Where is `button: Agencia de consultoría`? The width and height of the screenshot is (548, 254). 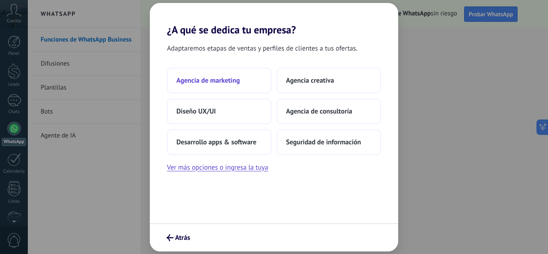
button: Agencia de consultoría is located at coordinates (329, 111).